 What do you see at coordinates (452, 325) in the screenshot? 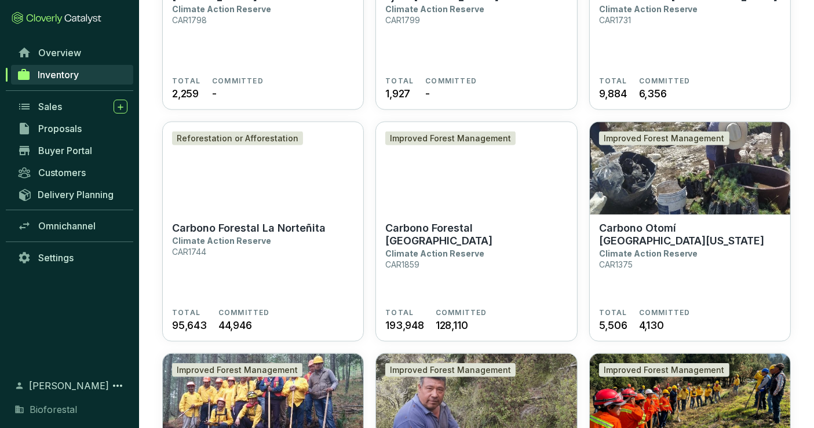
I see `span: 128,110` at bounding box center [452, 325].